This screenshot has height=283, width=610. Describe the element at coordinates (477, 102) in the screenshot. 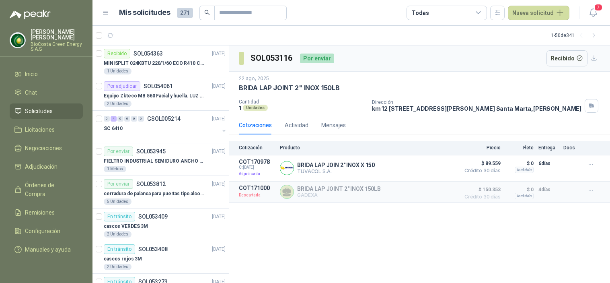

I see `p: Dirección` at that location.